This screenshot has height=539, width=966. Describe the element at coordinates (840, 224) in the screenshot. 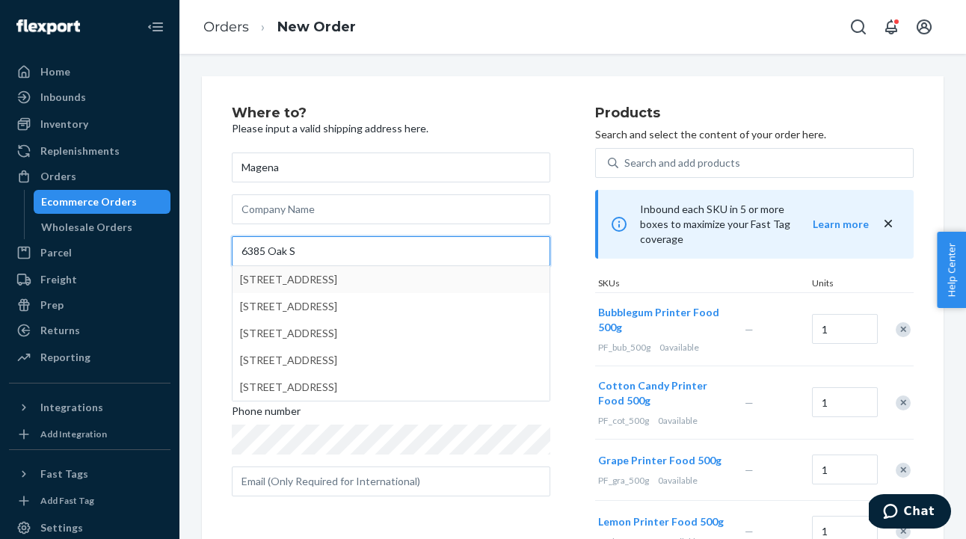

I see `button: Learn more` at that location.